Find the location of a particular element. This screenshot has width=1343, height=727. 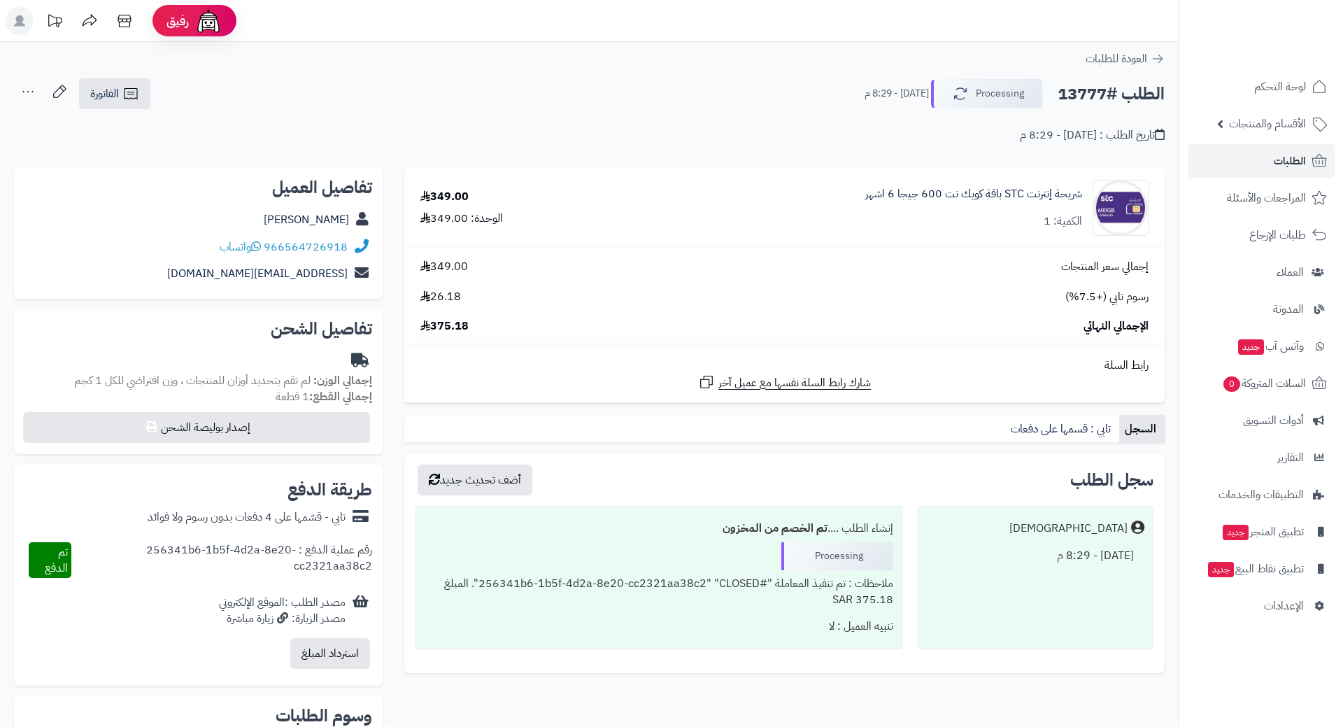

span: التطبيقات والخدمات is located at coordinates (1261, 494).